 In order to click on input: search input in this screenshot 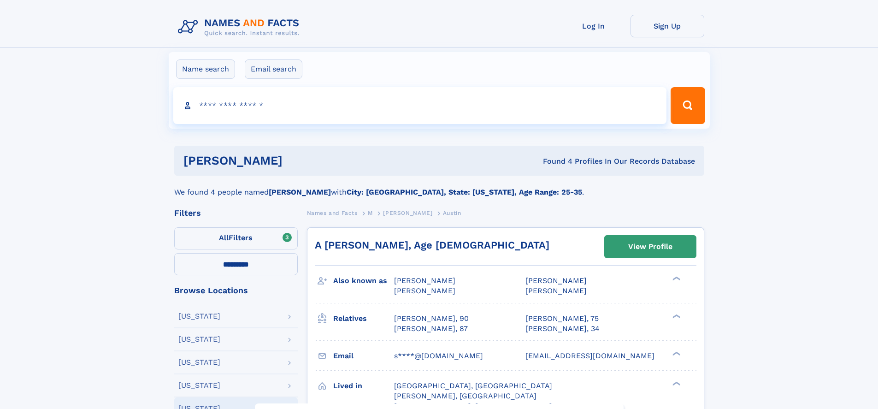, I will do `click(420, 106)`.